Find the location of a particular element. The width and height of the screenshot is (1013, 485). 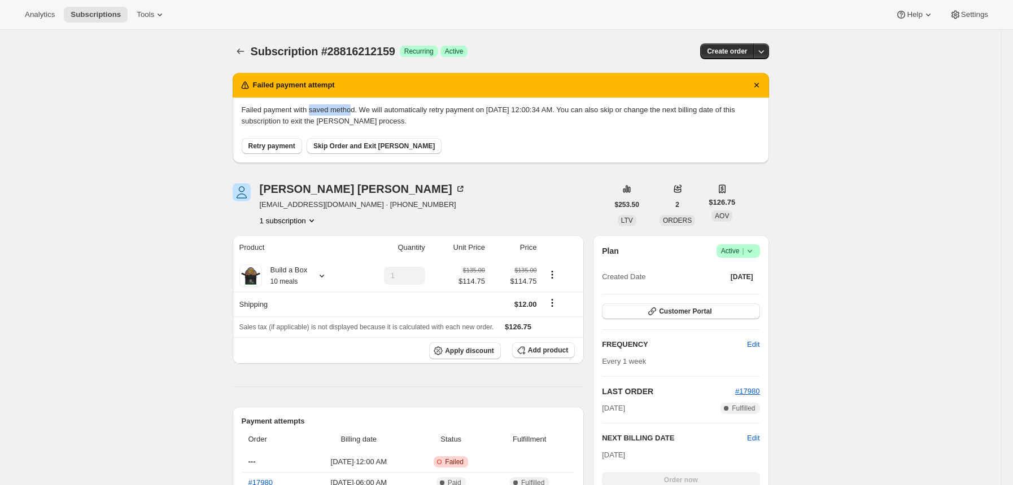

h2: Payment attempts is located at coordinates (408, 422).